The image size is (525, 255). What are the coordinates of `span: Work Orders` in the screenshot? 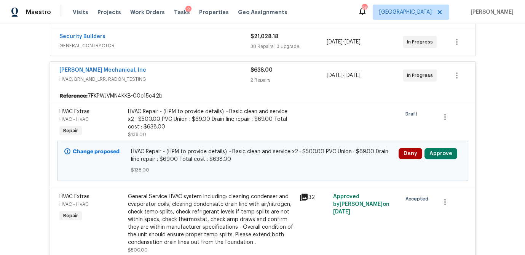 It's located at (147, 12).